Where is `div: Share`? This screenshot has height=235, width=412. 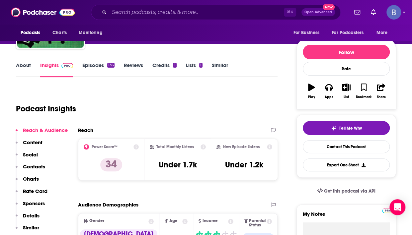
div: Share is located at coordinates (380, 97).